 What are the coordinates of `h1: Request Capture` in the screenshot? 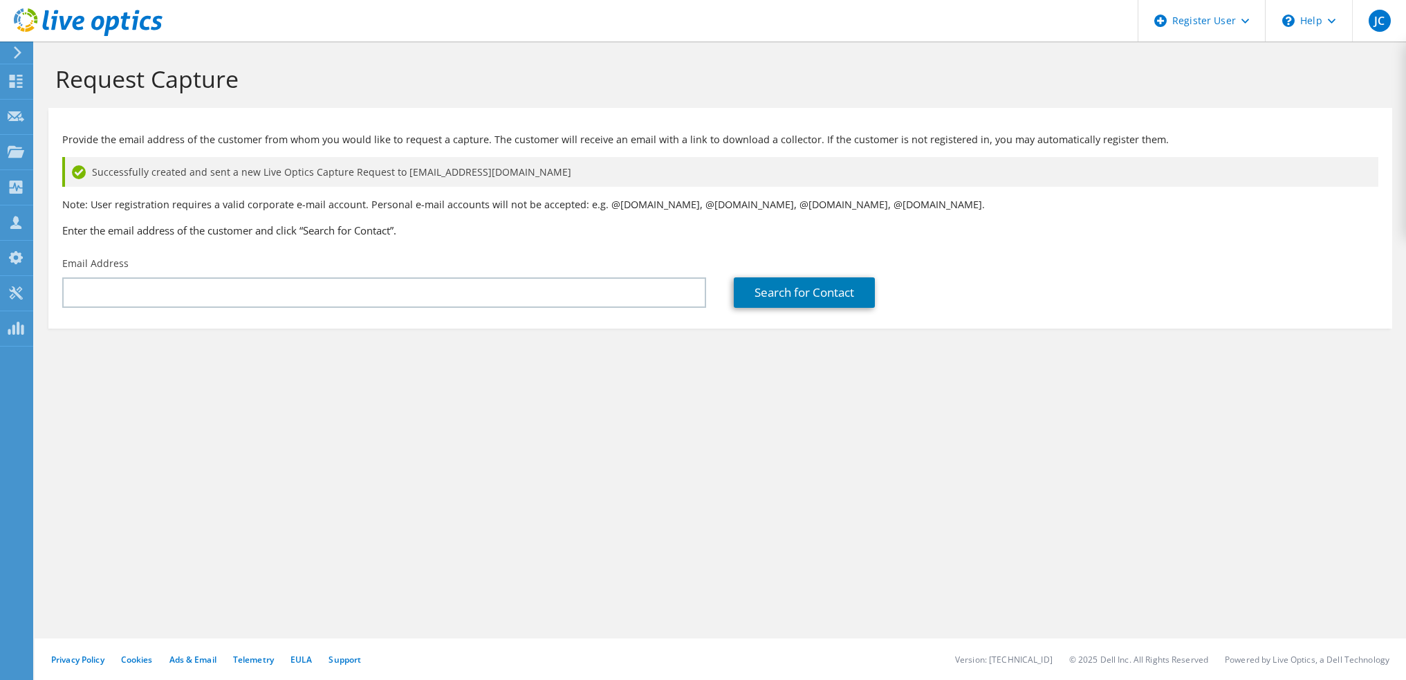 It's located at (717, 79).